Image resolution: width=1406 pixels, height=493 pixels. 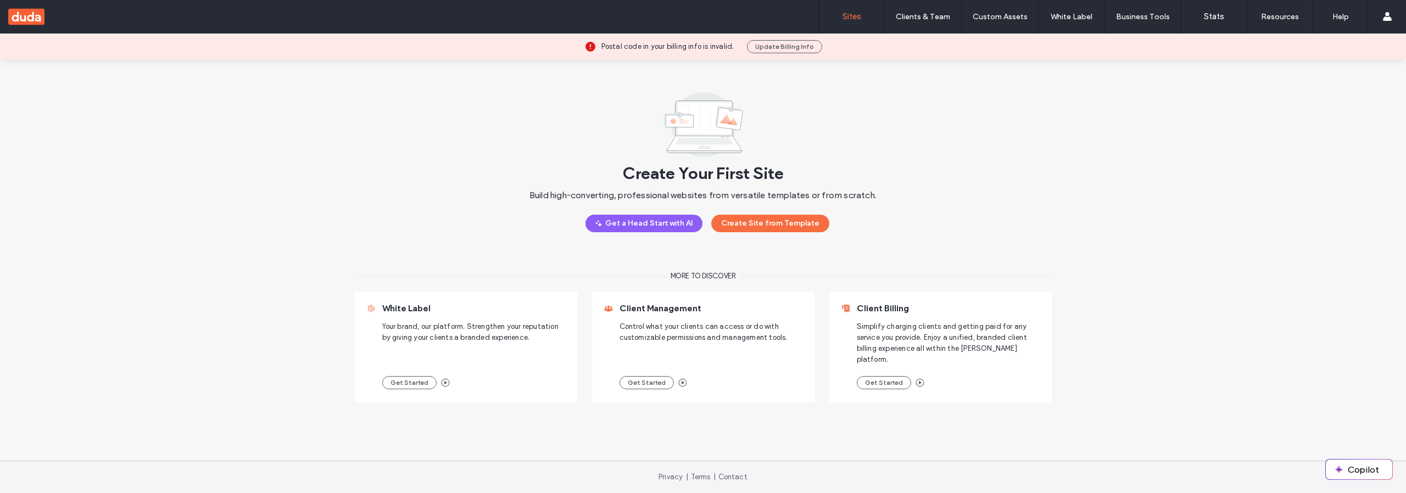 What do you see at coordinates (701, 477) in the screenshot?
I see `a: Terms` at bounding box center [701, 477].